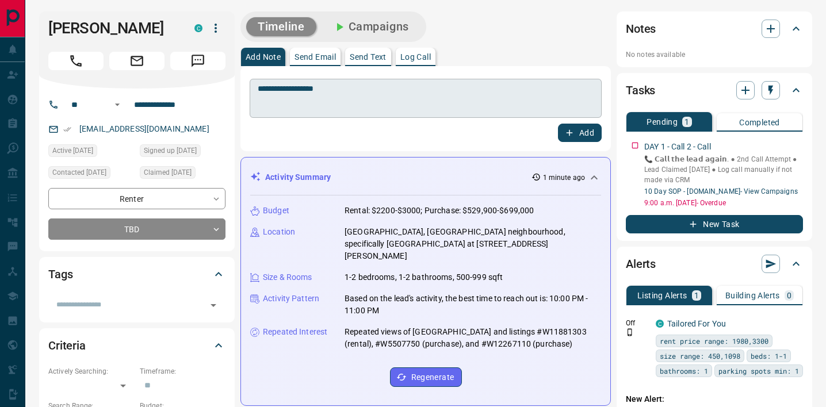  I want to click on button: Add, so click(580, 133).